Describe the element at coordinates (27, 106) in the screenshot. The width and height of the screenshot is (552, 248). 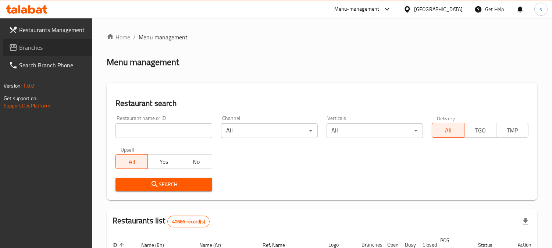
I see `a: Support.OpsPlatform` at that location.